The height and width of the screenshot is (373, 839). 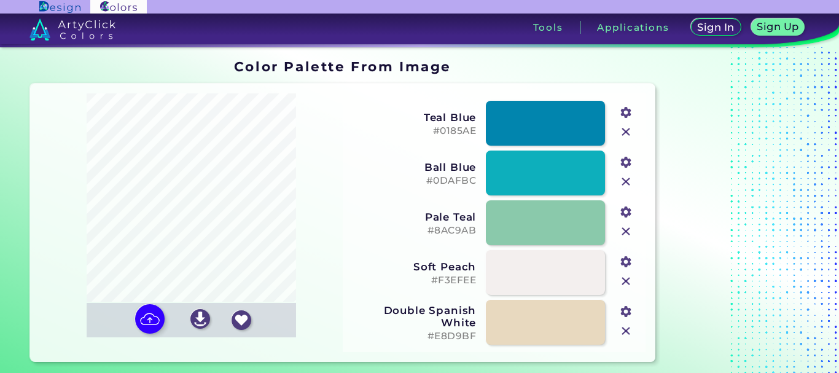 What do you see at coordinates (413, 117) in the screenshot?
I see `h3: Teal Blue` at bounding box center [413, 117].